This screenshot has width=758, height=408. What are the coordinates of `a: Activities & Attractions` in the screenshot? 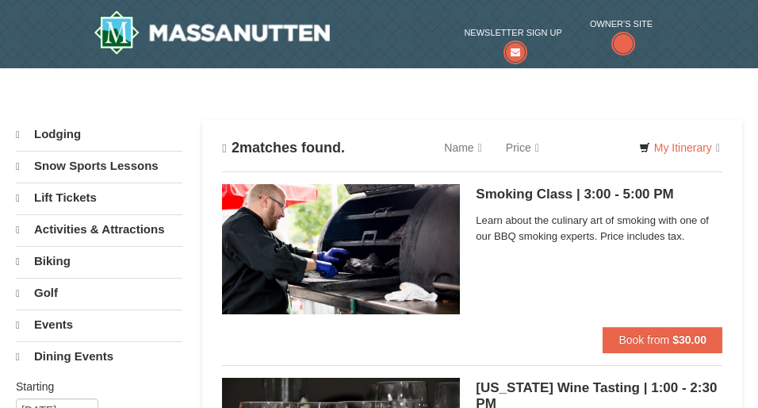 It's located at (99, 229).